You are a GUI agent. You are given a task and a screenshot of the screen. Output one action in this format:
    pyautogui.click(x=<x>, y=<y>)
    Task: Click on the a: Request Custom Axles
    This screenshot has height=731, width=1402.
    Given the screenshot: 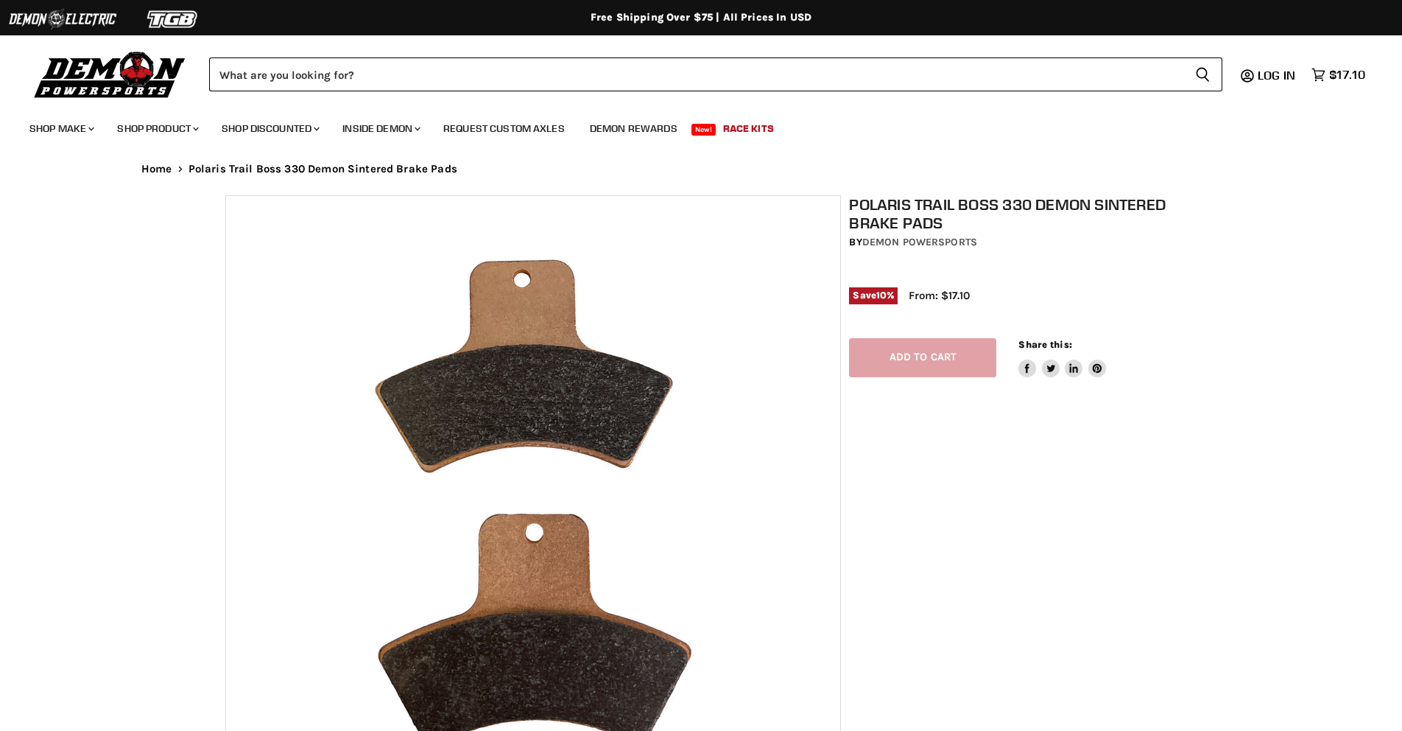 What is the action you would take?
    pyautogui.click(x=504, y=128)
    